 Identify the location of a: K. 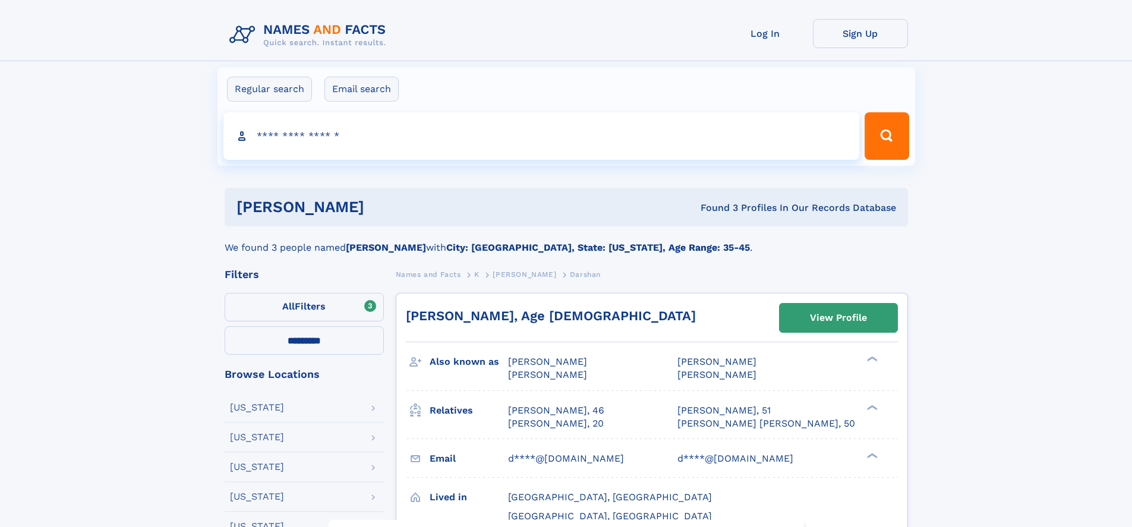
(477, 274).